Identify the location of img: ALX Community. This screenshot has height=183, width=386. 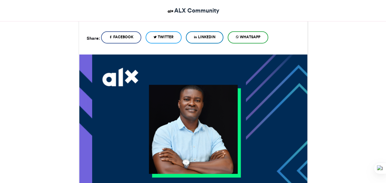
(170, 11).